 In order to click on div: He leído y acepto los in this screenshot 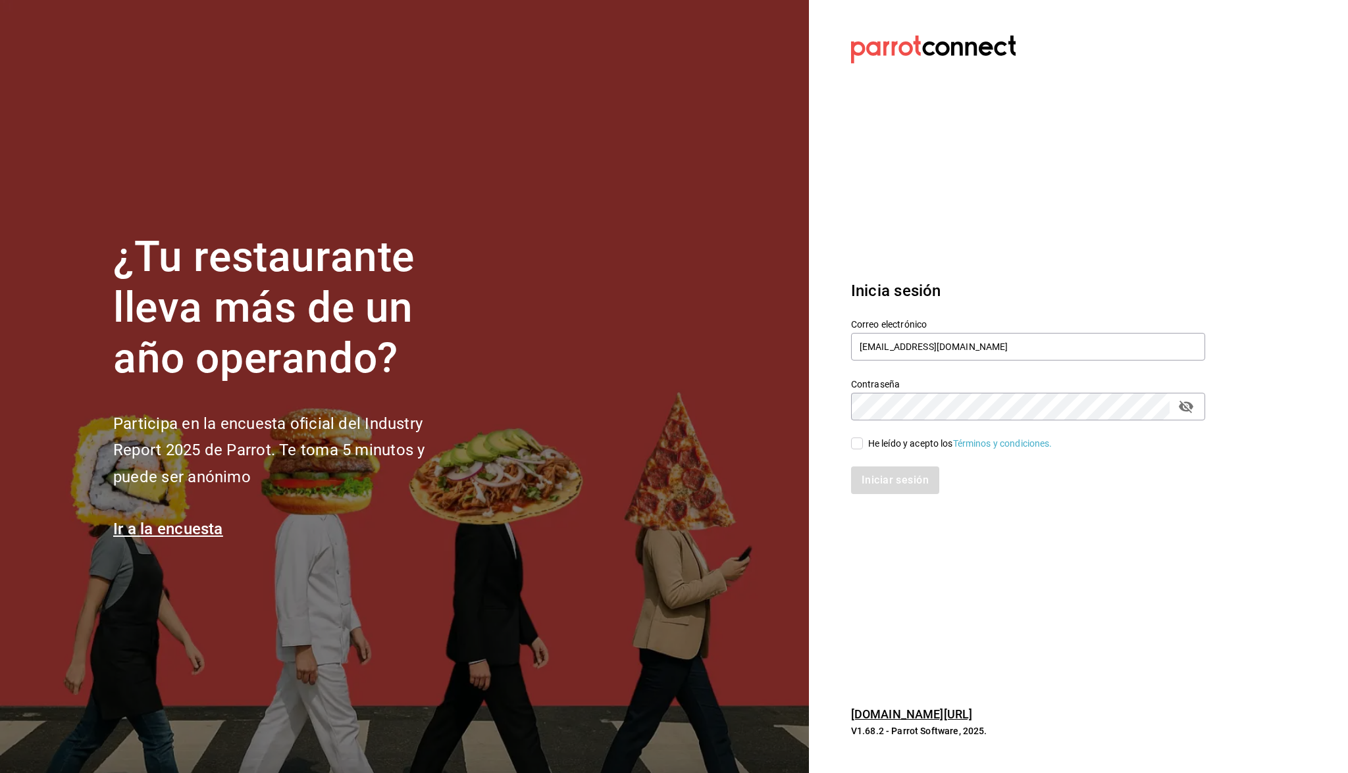, I will do `click(960, 444)`.